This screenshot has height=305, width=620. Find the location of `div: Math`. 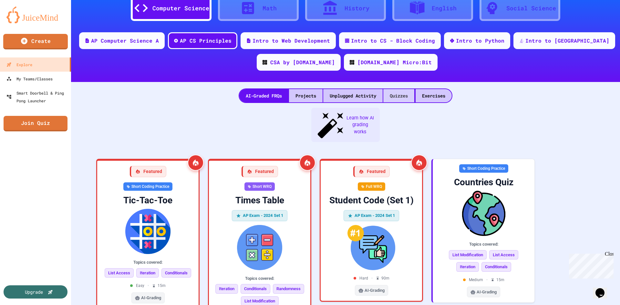

div: Math is located at coordinates (270, 8).